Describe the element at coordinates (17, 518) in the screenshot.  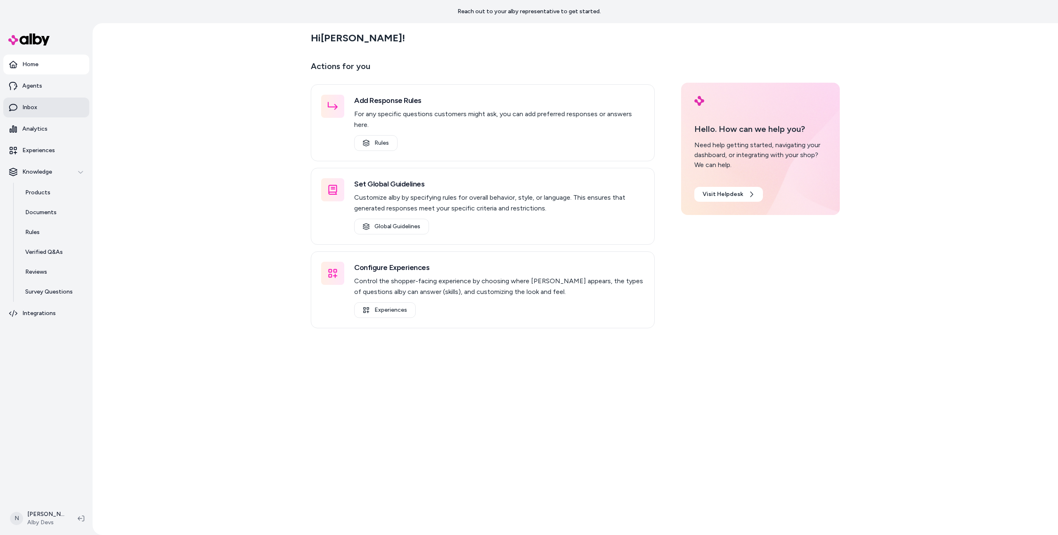
I see `span: N` at that location.